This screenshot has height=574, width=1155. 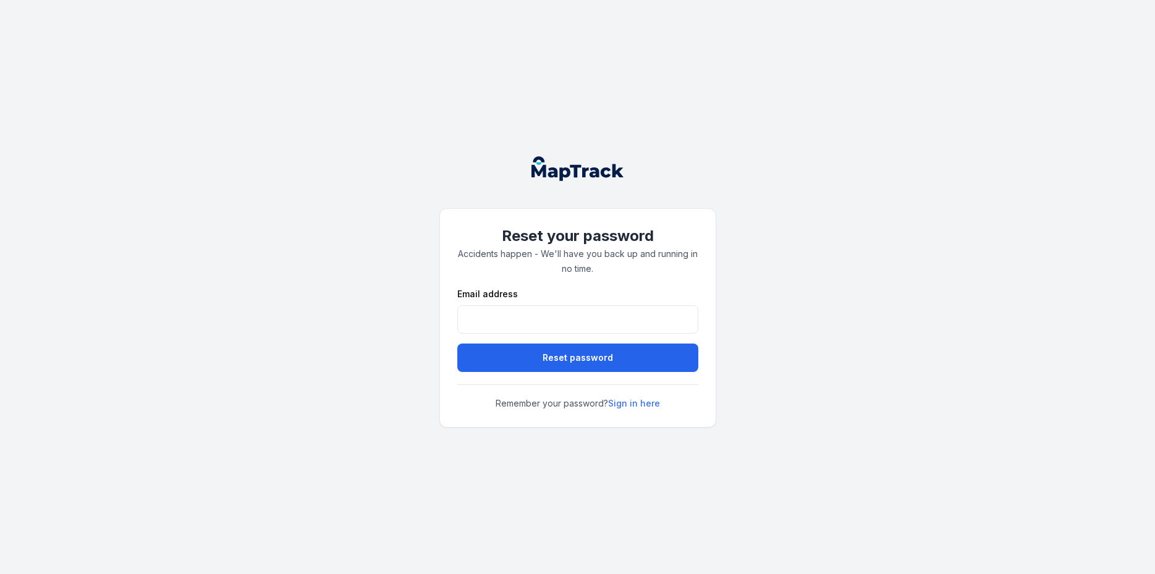 I want to click on a: Sign in here, so click(x=634, y=403).